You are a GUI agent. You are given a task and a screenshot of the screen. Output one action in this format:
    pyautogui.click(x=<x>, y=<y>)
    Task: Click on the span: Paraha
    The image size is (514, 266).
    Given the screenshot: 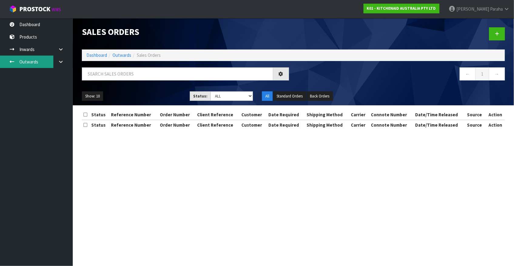 What is the action you would take?
    pyautogui.click(x=496, y=9)
    